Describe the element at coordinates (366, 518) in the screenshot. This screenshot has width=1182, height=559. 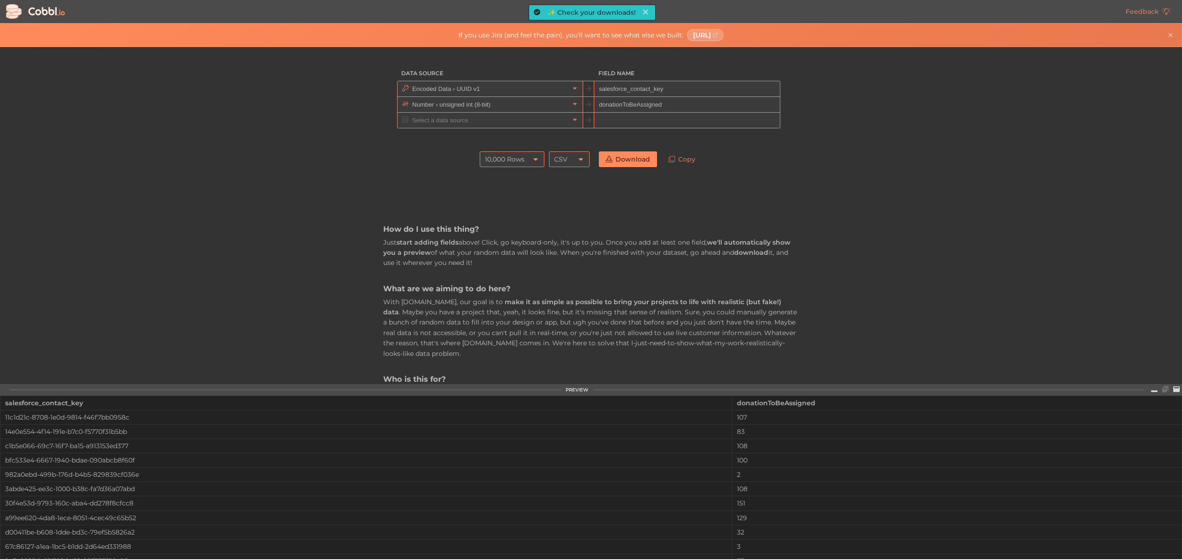
I see `div: a99ee620-4da8-1ece-8051-4cec49c65b52` at that location.